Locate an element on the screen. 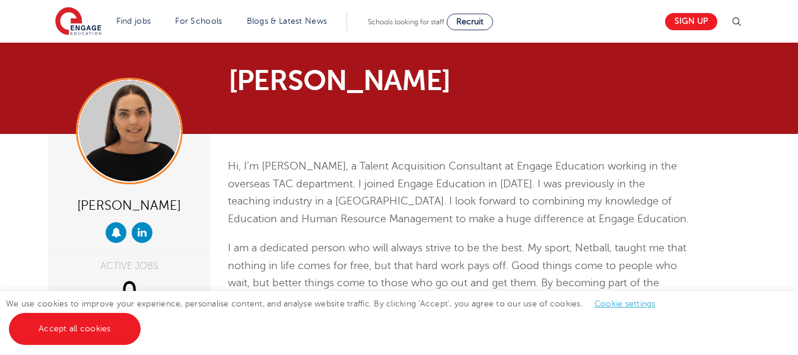  a: Sign up is located at coordinates (691, 21).